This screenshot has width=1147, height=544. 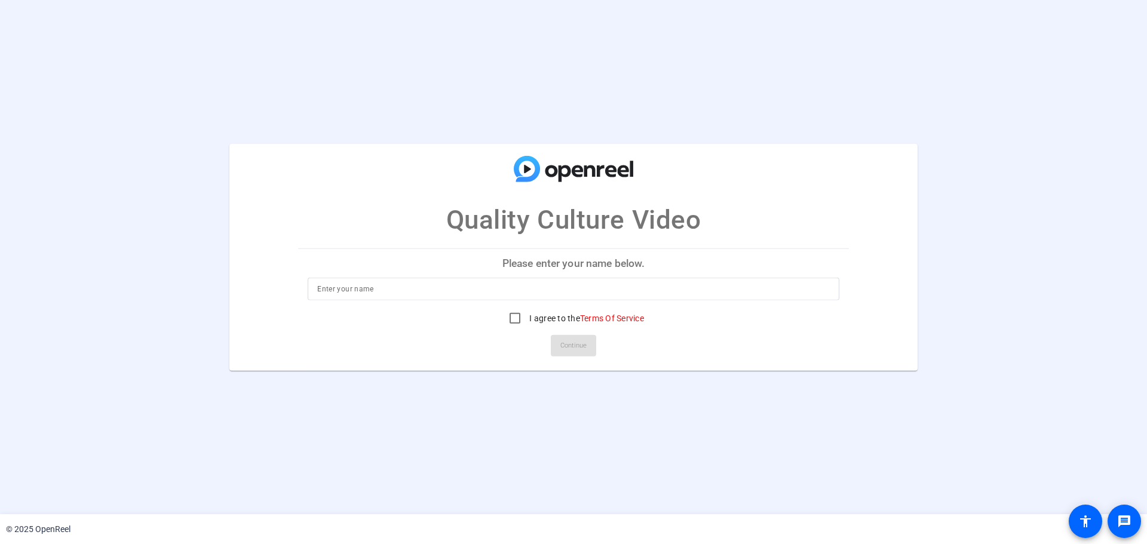 I want to click on p: Please enter your name below., so click(x=573, y=263).